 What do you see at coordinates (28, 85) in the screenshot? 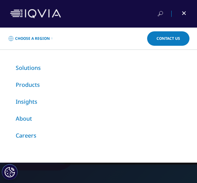
I see `a: Products` at bounding box center [28, 85].